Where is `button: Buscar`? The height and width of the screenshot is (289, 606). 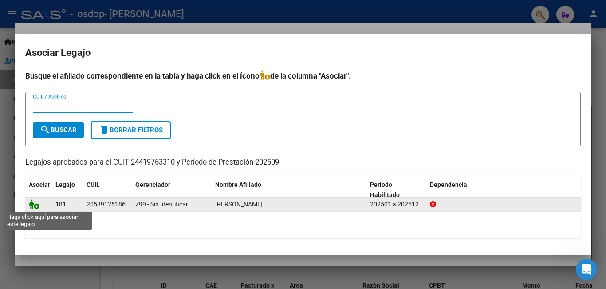 button: Buscar is located at coordinates (58, 130).